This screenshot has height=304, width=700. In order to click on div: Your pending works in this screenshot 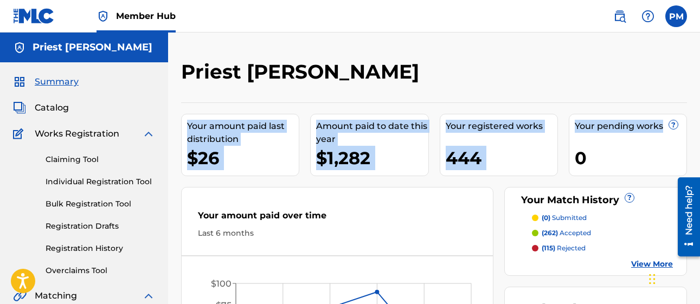, I will do `click(630, 126)`.